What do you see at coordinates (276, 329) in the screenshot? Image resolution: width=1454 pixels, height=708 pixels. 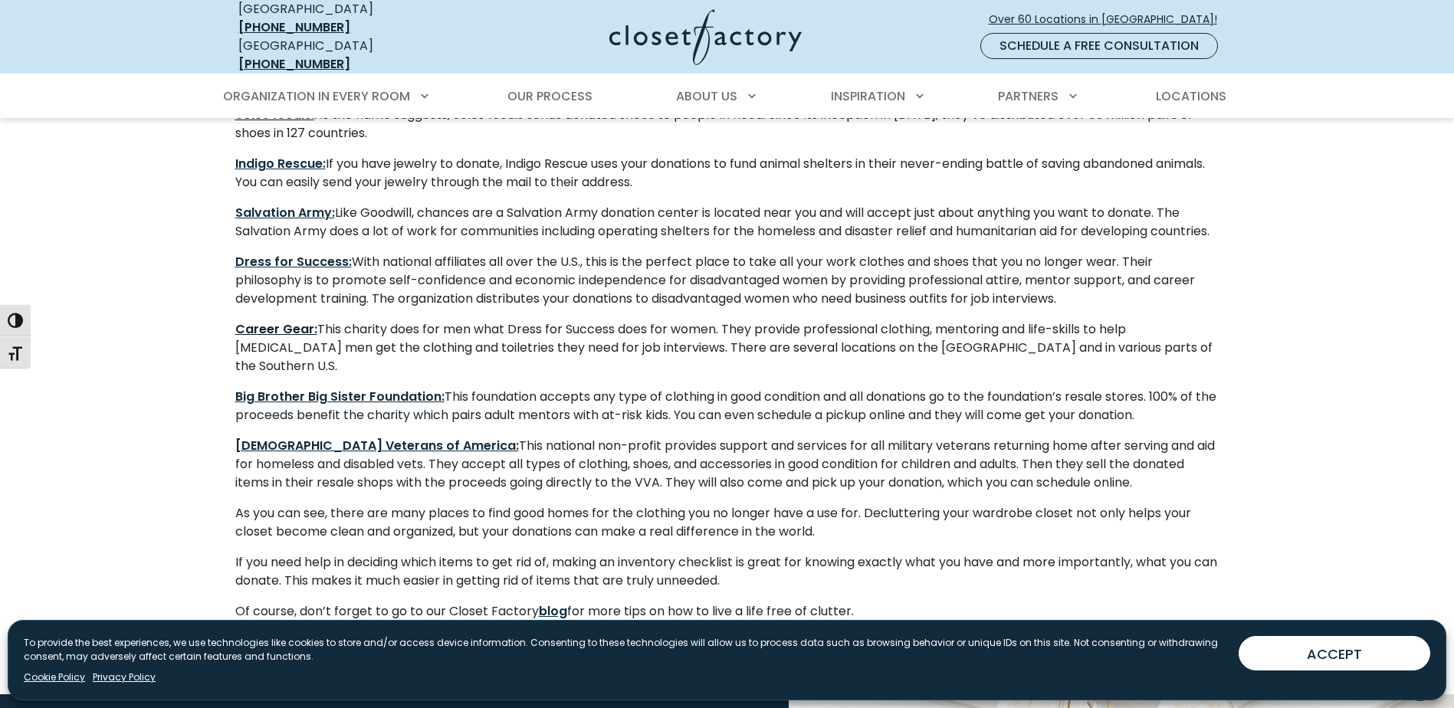 I see `strong: Career Gear:` at bounding box center [276, 329].